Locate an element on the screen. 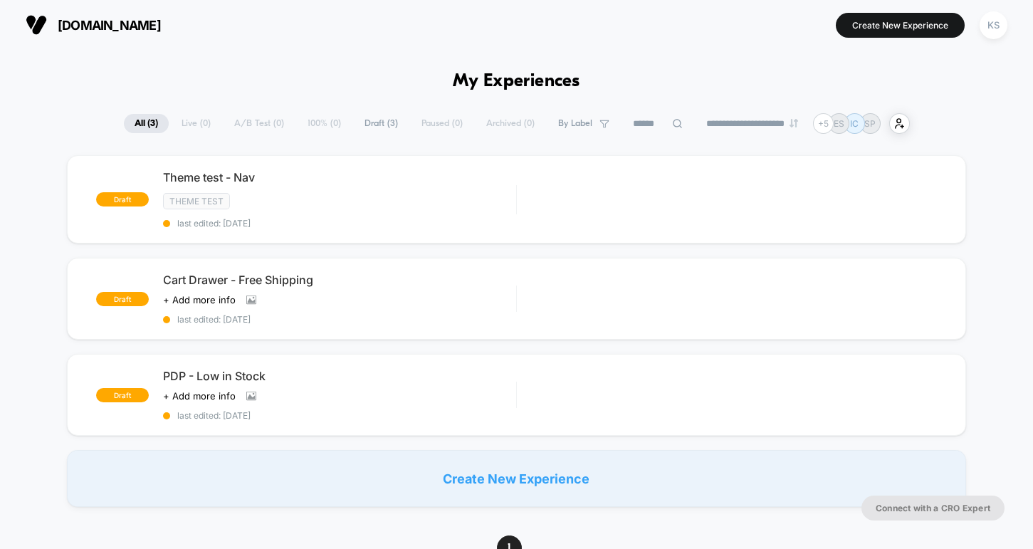  span: Theme Test is located at coordinates (197, 201).